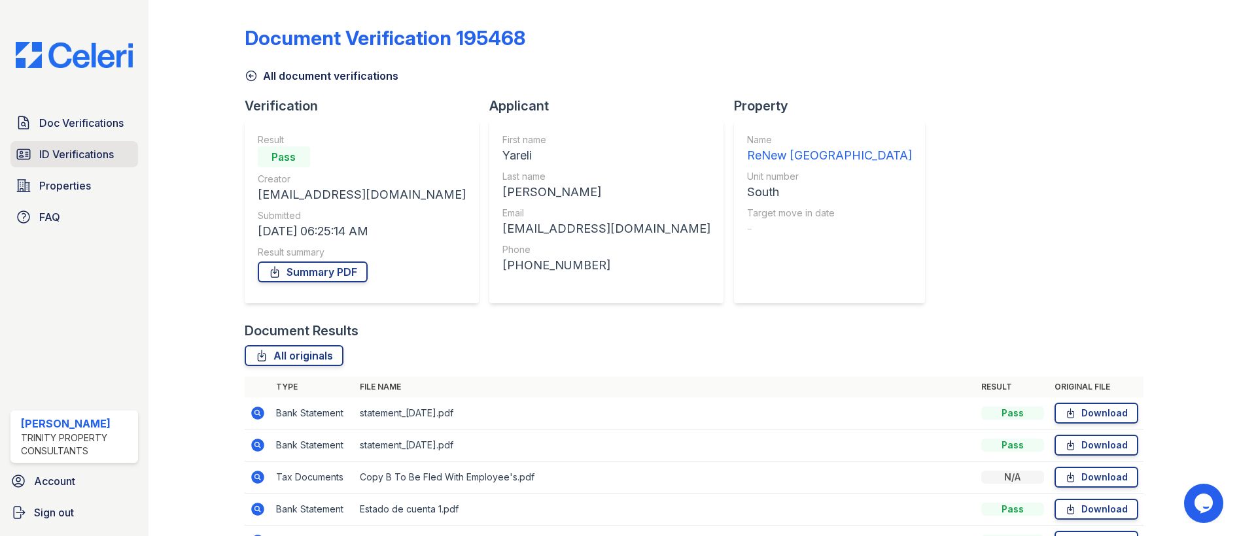 The image size is (1239, 536). I want to click on span: Doc Verifications, so click(81, 123).